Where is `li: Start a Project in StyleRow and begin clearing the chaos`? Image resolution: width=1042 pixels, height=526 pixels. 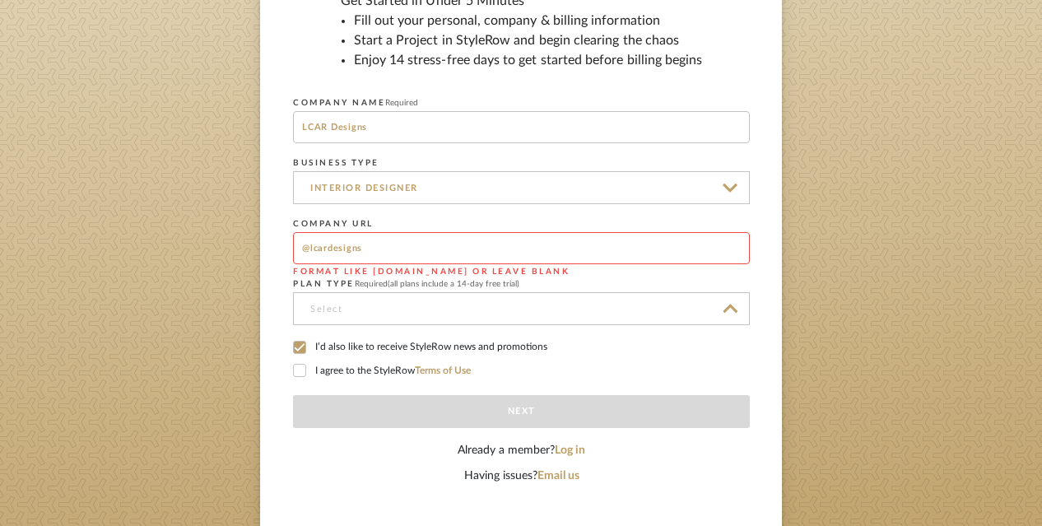
li: Start a Project in StyleRow and begin clearing the chaos is located at coordinates (529, 40).